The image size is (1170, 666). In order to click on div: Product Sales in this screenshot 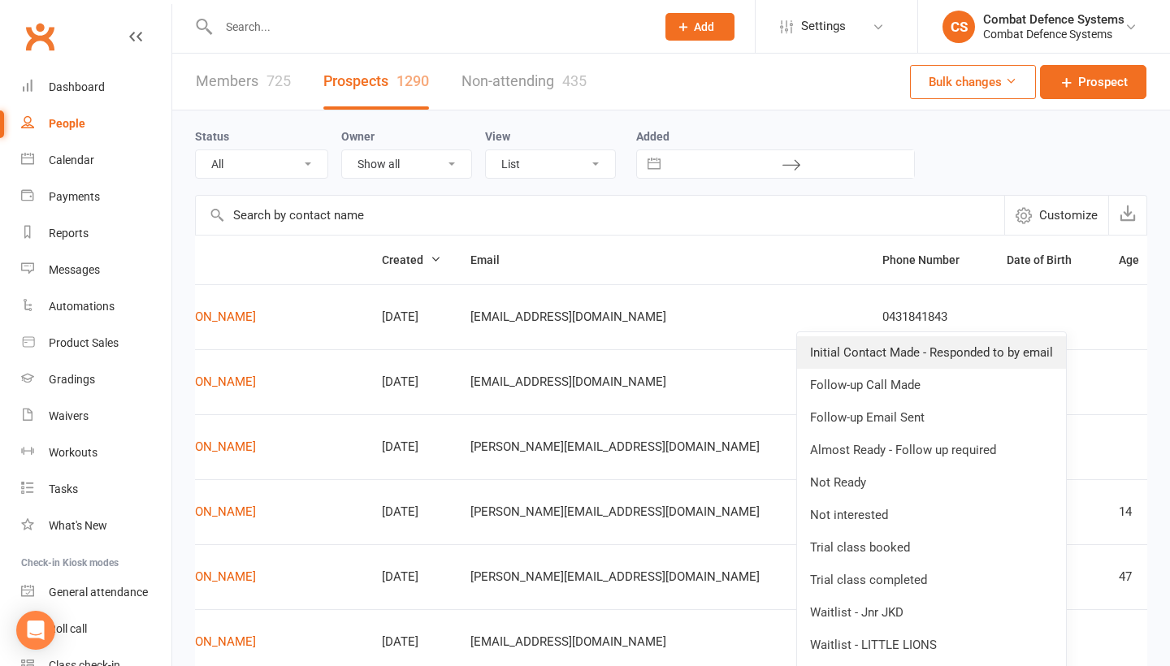, I will do `click(84, 343)`.